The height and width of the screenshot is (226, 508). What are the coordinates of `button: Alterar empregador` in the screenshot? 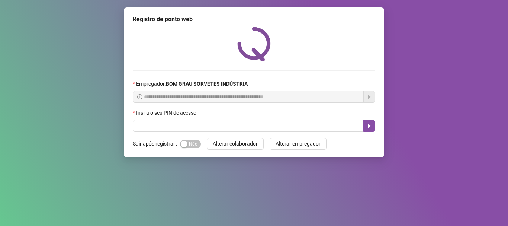 It's located at (298, 143).